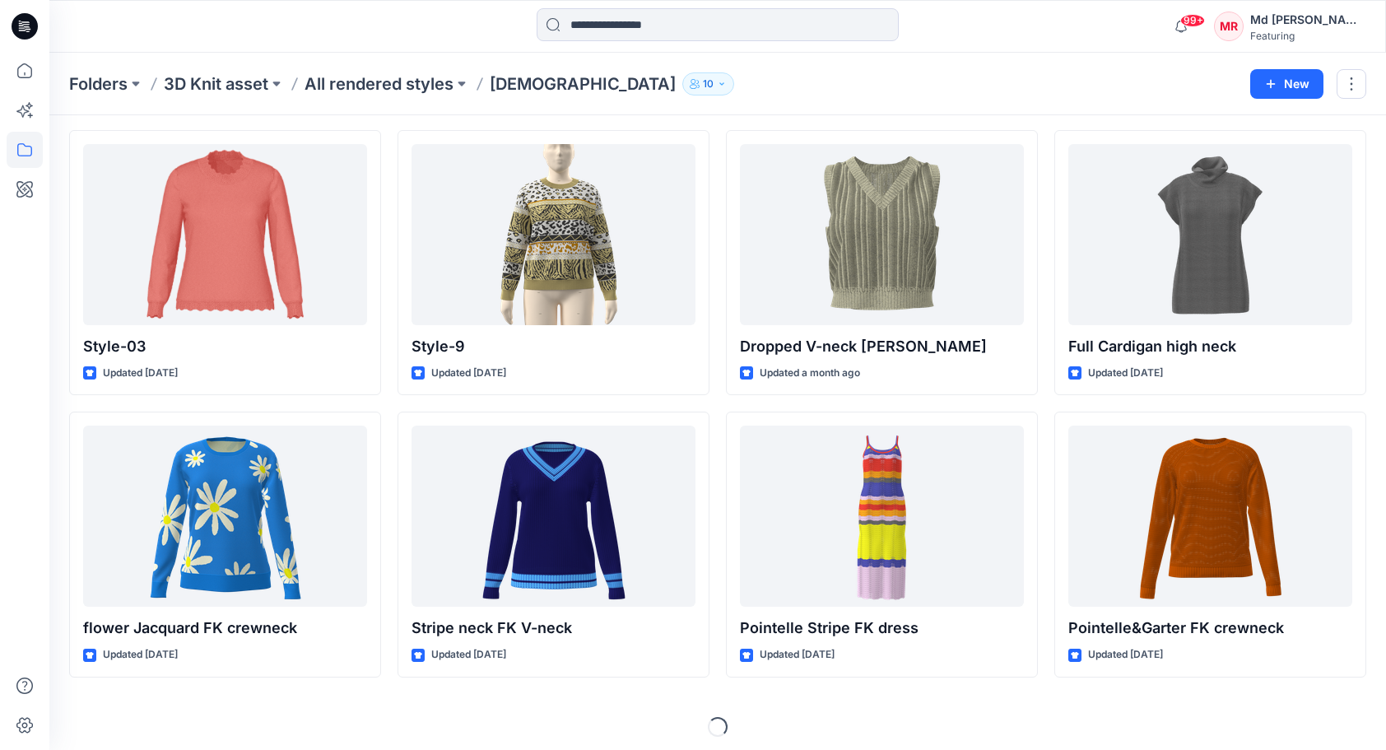 The height and width of the screenshot is (750, 1386). Describe the element at coordinates (1210, 235) in the screenshot. I see `a: Full Cardigan high neck` at that location.